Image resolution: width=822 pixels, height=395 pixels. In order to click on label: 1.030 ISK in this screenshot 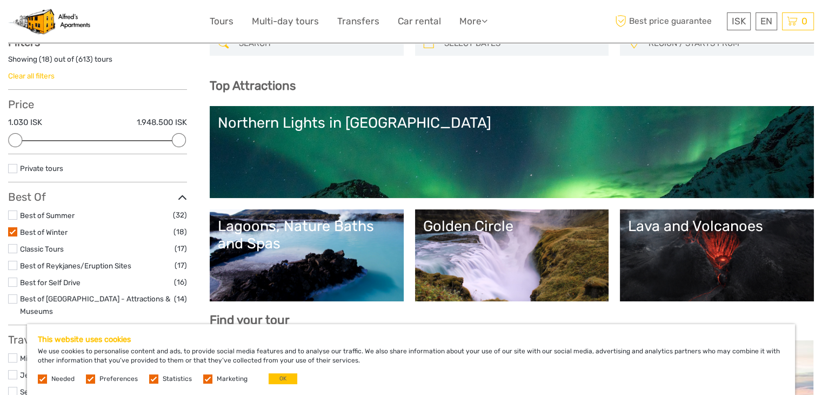, I will do `click(25, 122)`.